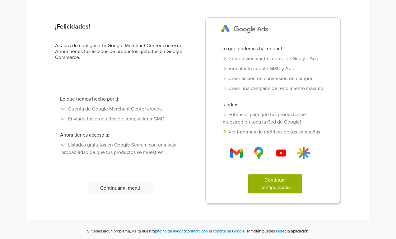 This screenshot has height=239, width=396. Describe the element at coordinates (169, 232) in the screenshot. I see `a: página de ayuda` at that location.